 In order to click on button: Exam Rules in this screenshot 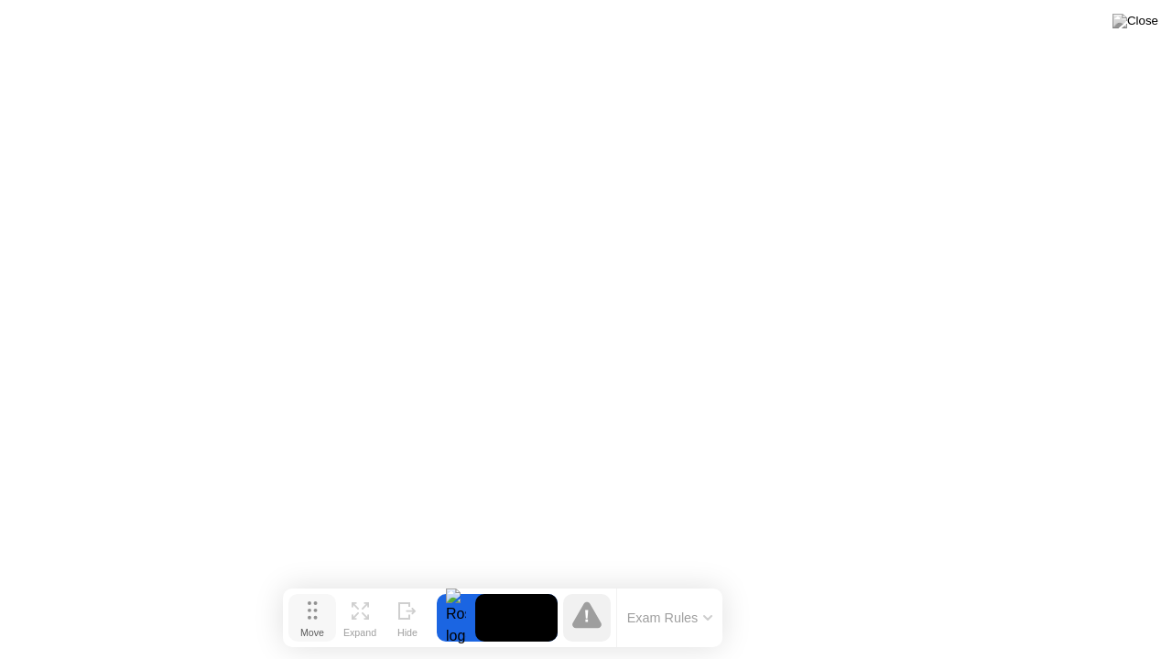, I will do `click(670, 618)`.